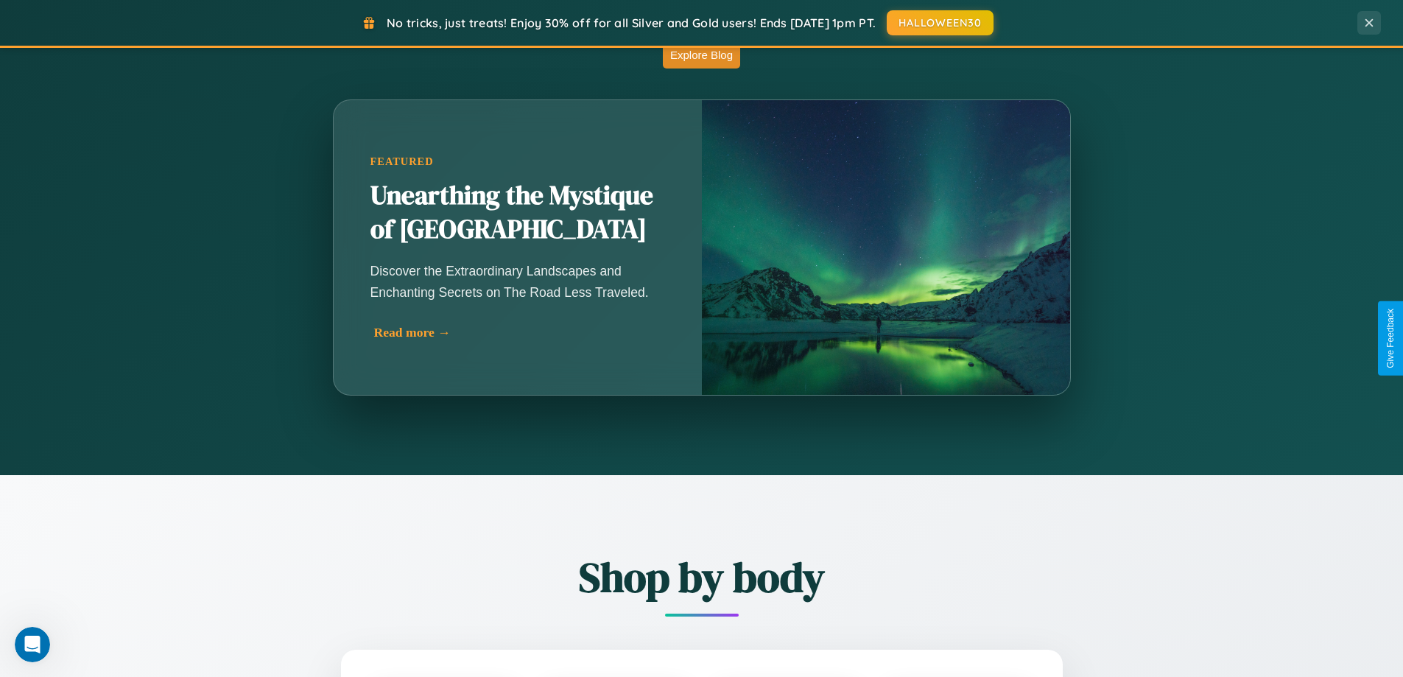  What do you see at coordinates (518, 161) in the screenshot?
I see `div: Featured` at bounding box center [518, 161].